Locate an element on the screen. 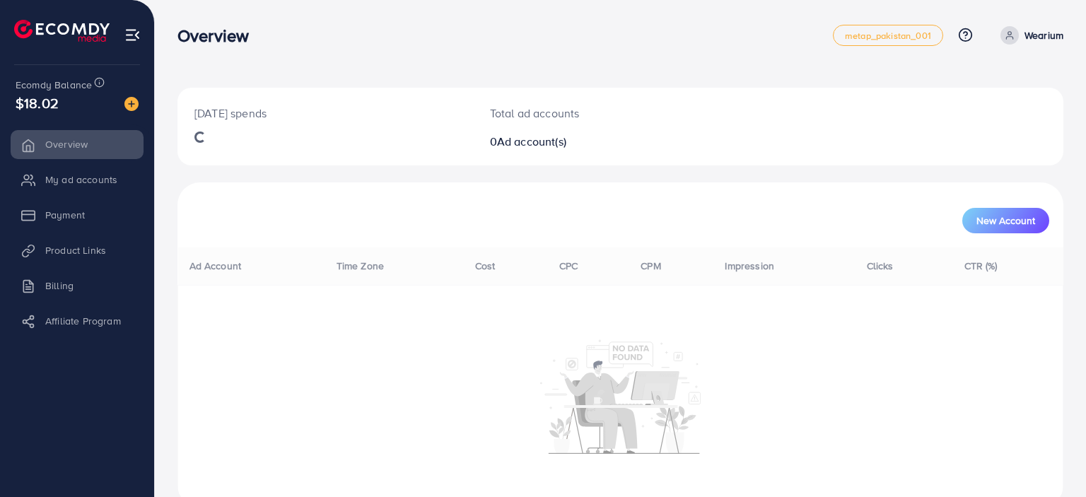 The image size is (1086, 497). a: metap_pakistan_001 is located at coordinates (888, 35).